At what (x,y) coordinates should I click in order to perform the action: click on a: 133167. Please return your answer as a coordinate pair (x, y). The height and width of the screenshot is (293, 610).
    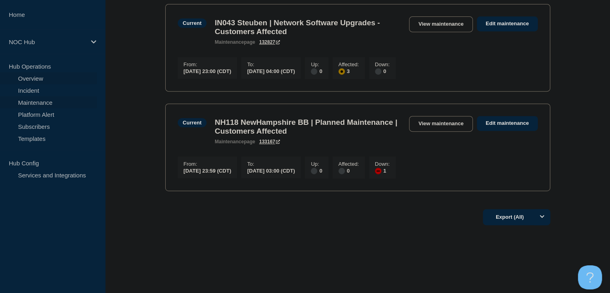
    Looking at the image, I should click on (270, 142).